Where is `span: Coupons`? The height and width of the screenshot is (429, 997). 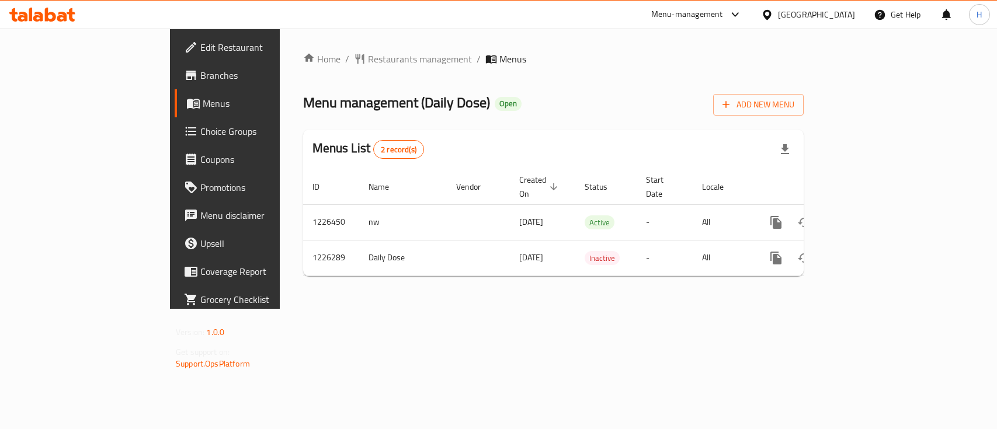 span: Coupons is located at coordinates (263, 160).